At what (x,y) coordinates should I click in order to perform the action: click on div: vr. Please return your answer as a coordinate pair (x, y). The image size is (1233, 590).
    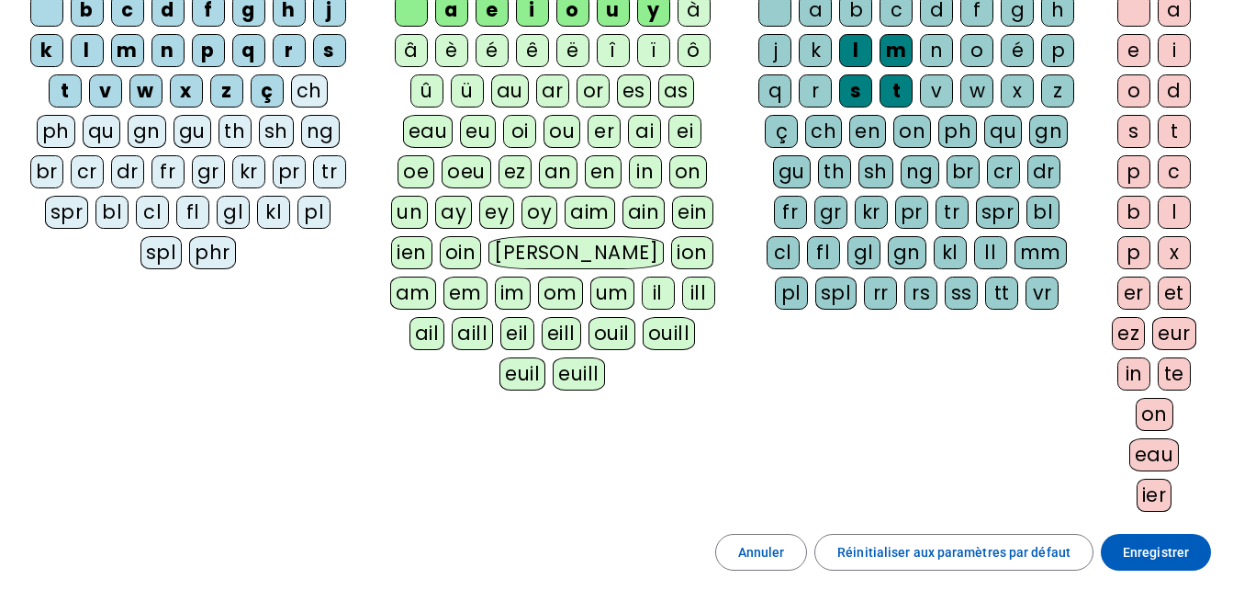
    Looking at the image, I should click on (1042, 293).